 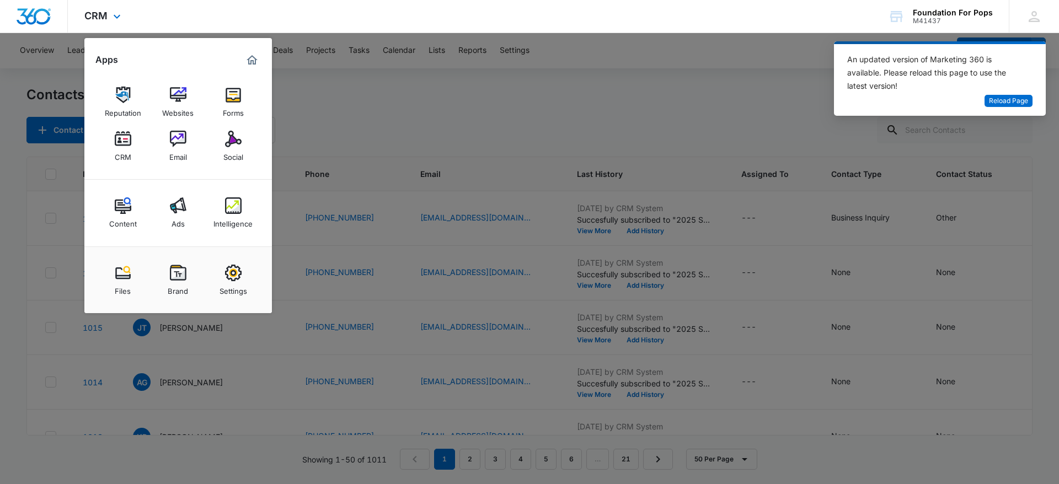 What do you see at coordinates (178, 280) in the screenshot?
I see `a: Brand` at bounding box center [178, 280].